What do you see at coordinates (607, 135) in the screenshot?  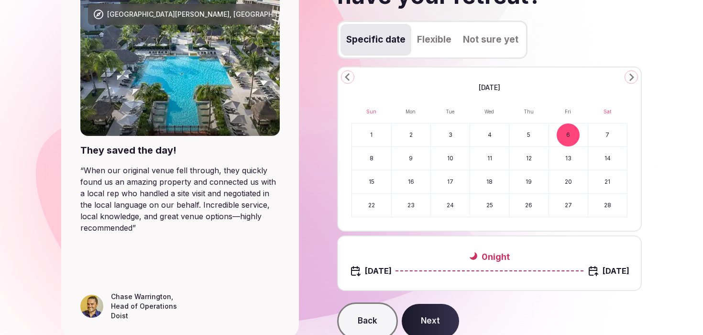 I see `button: Saturday, February 7th, 2026` at bounding box center [607, 135].